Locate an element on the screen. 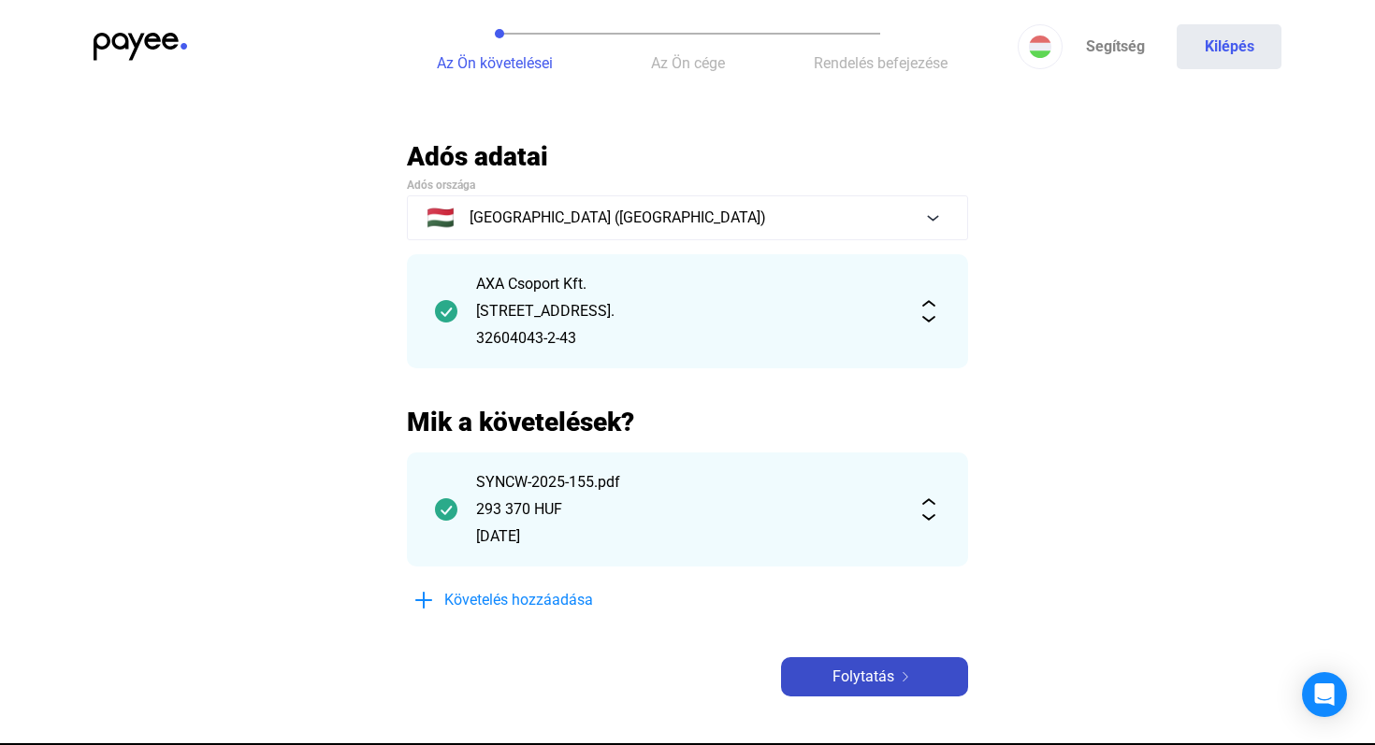 The width and height of the screenshot is (1375, 745). img: payee-logo is located at coordinates (140, 47).